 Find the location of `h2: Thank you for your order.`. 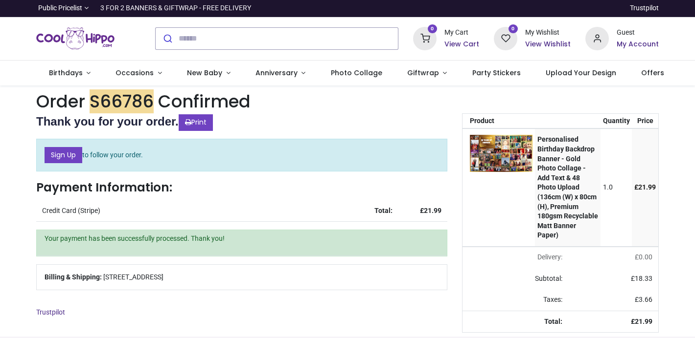

h2: Thank you for your order. is located at coordinates (242, 122).